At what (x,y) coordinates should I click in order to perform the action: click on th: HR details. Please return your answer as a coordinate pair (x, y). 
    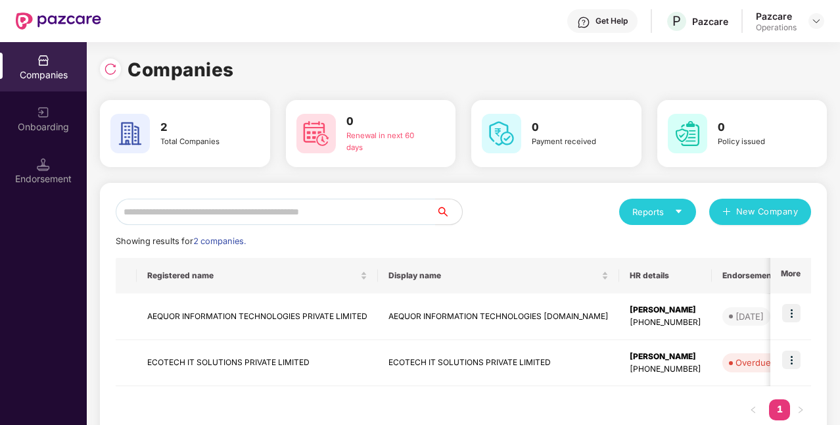
    Looking at the image, I should click on (665, 275).